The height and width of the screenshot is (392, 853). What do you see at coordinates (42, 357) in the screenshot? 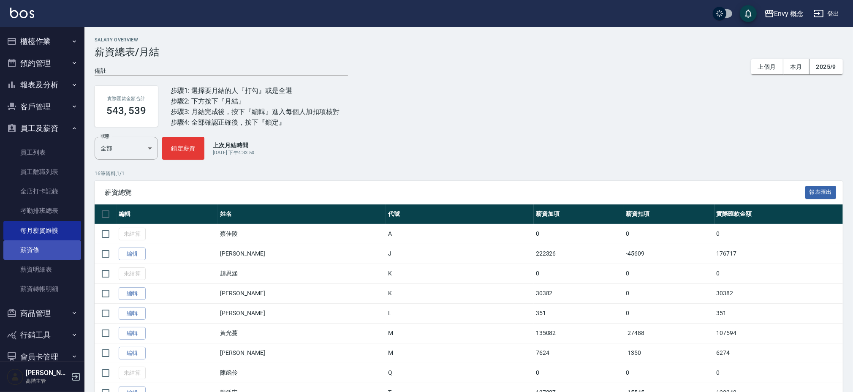
I see `button: 會員卡管理` at bounding box center [42, 357].